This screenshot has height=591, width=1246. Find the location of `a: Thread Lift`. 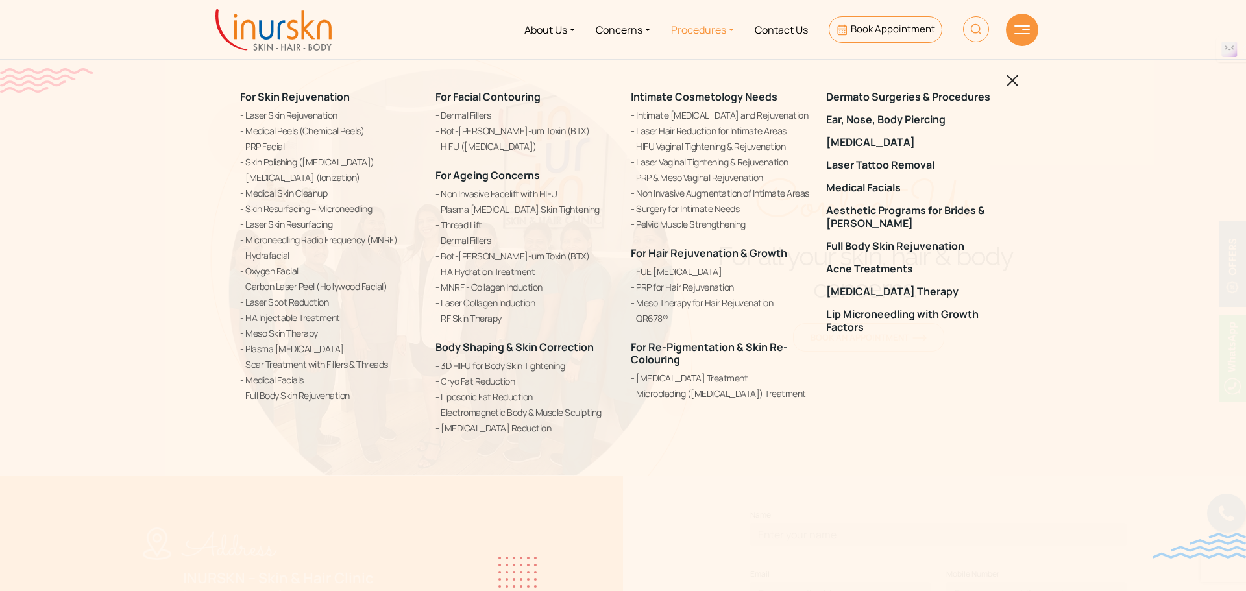

a: Thread Lift is located at coordinates (525, 225).